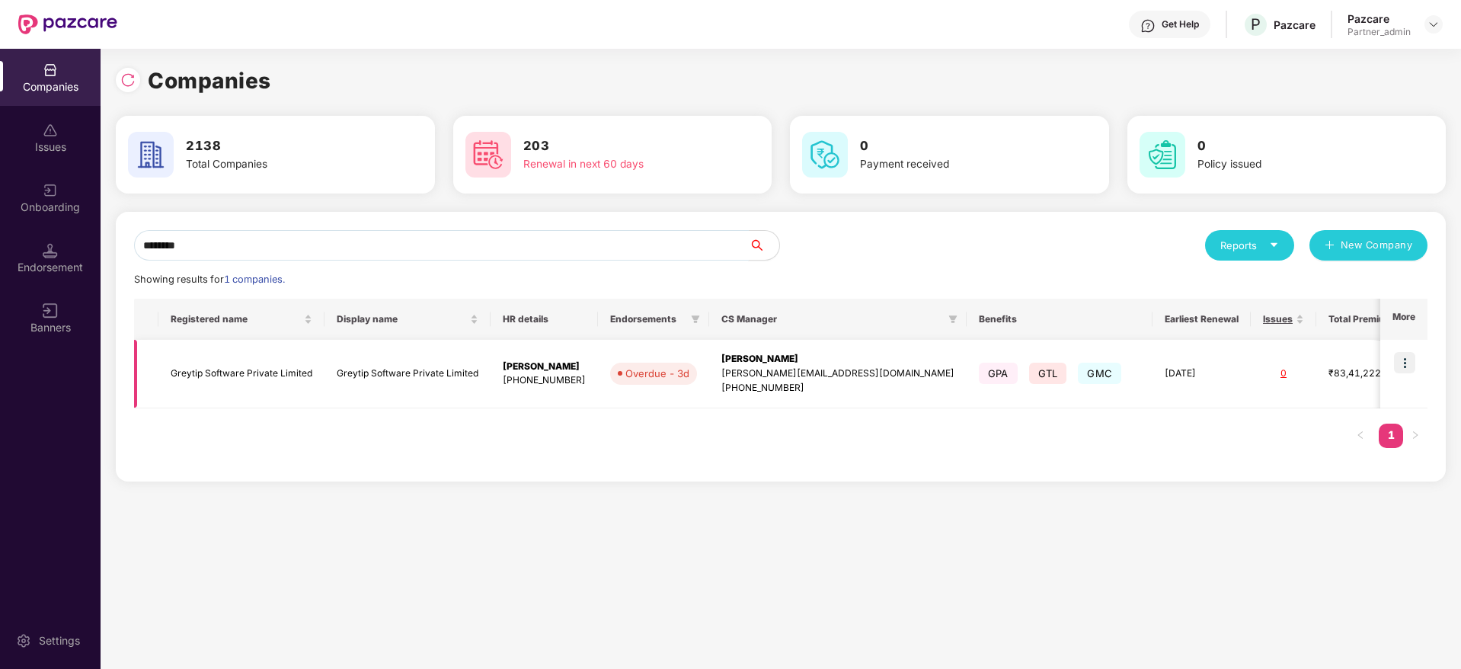 The image size is (1461, 669). Describe the element at coordinates (59, 641) in the screenshot. I see `div: Settings` at that location.